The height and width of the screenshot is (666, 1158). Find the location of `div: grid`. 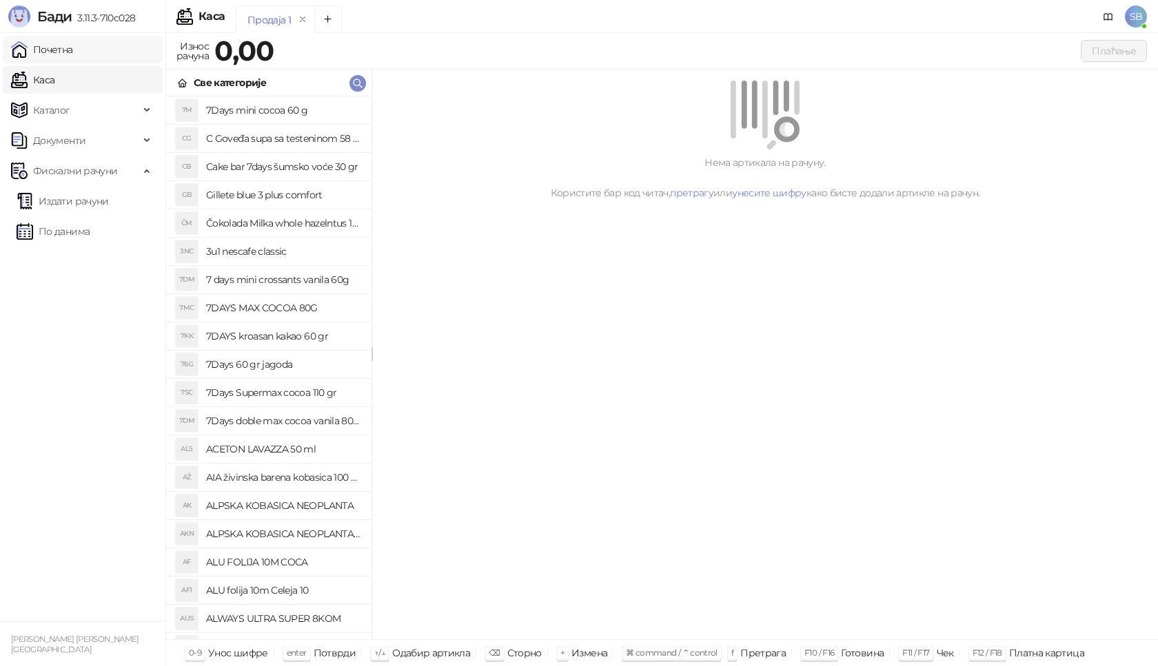

div: grid is located at coordinates (269, 368).